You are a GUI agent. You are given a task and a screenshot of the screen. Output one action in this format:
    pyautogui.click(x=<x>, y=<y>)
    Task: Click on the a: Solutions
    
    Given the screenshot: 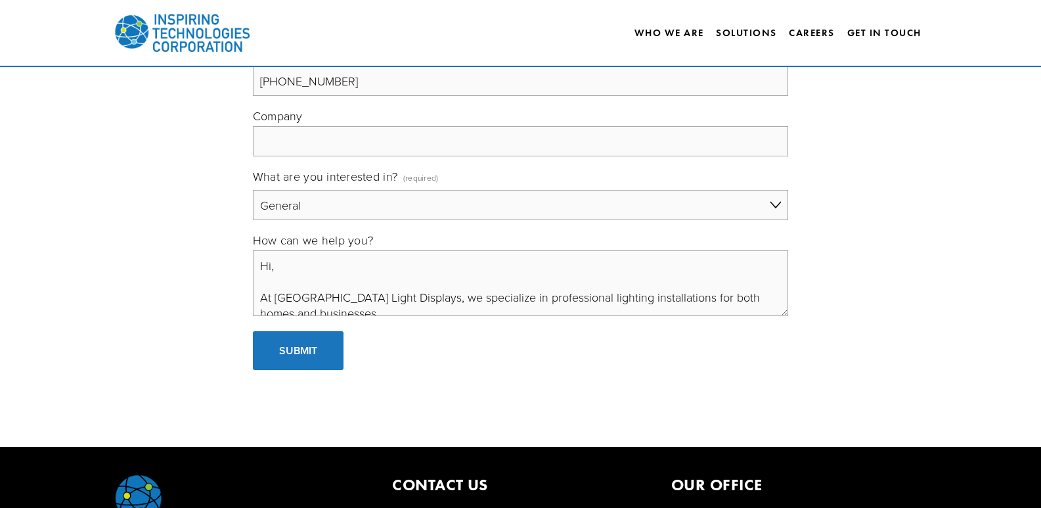 What is the action you would take?
    pyautogui.click(x=746, y=33)
    